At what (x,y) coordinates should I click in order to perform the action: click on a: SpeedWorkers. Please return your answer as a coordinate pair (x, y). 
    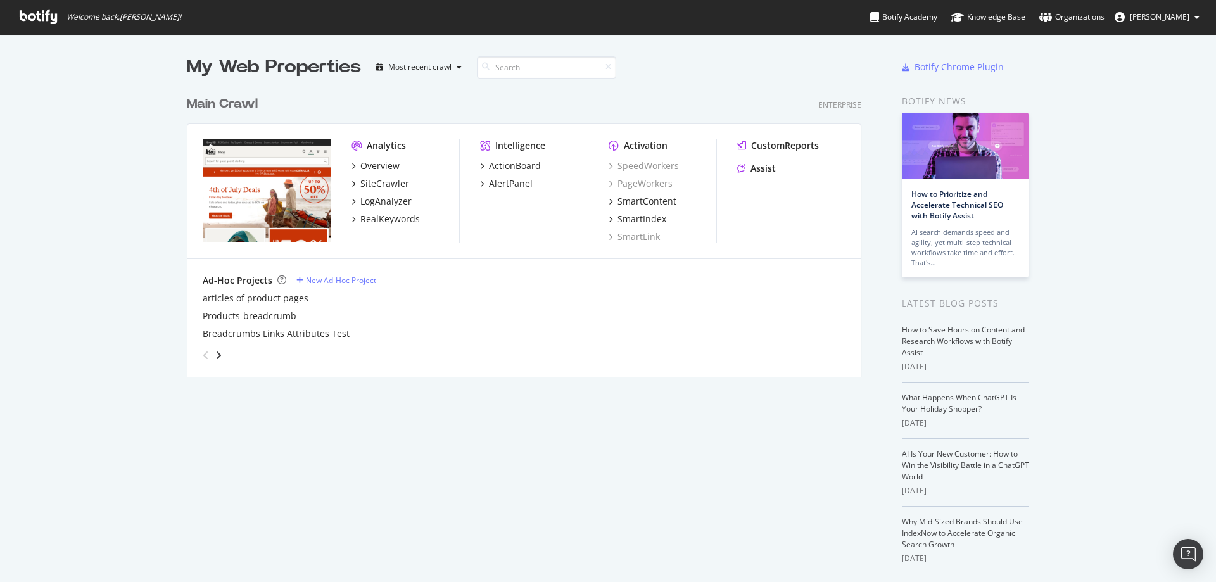
    Looking at the image, I should click on (643, 166).